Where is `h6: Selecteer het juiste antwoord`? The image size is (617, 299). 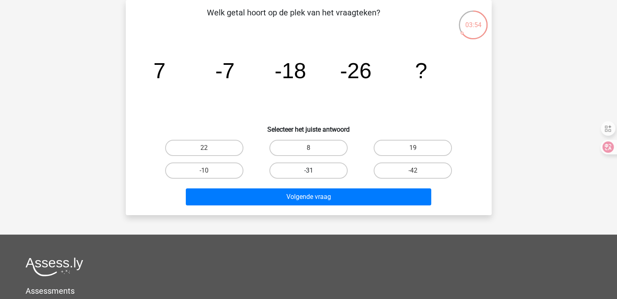
h6: Selecteer het juiste antwoord is located at coordinates (309, 126).